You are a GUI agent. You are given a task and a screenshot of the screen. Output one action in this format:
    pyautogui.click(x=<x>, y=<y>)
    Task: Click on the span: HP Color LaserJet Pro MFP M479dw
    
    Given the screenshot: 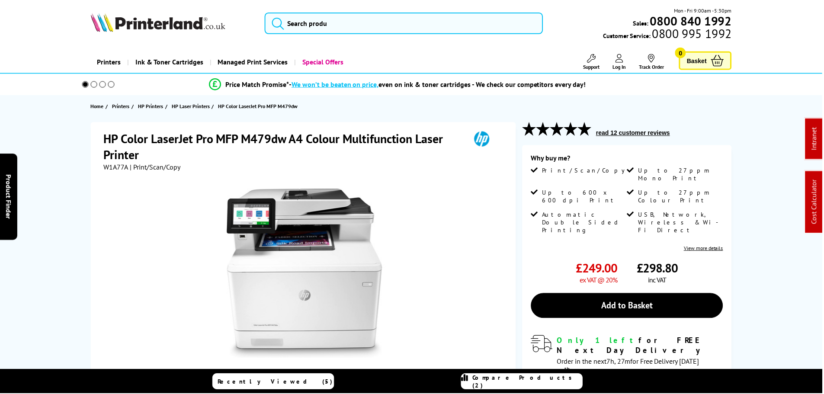 What is the action you would take?
    pyautogui.click(x=259, y=106)
    